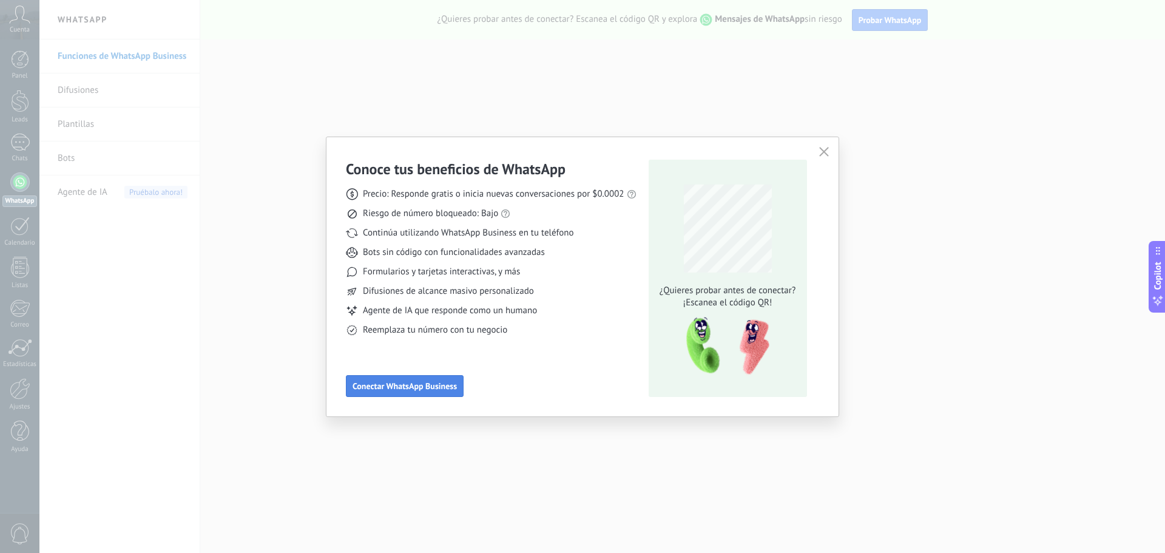 Image resolution: width=1165 pixels, height=553 pixels. I want to click on span: Bots sin código con funcionalidades avanzadas, so click(454, 252).